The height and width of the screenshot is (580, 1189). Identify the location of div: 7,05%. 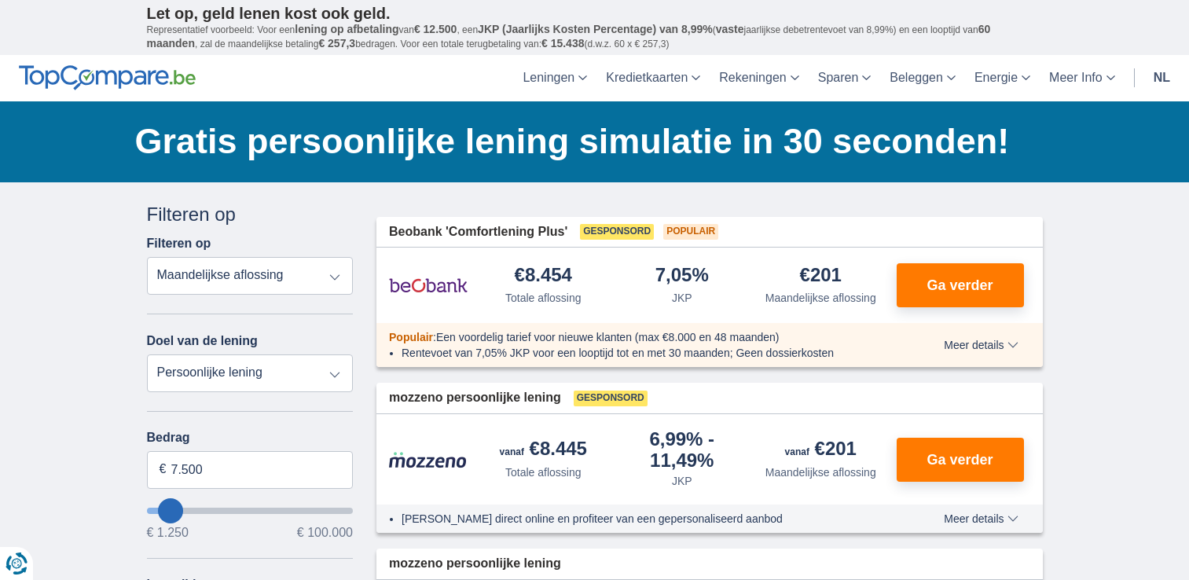
(682, 276).